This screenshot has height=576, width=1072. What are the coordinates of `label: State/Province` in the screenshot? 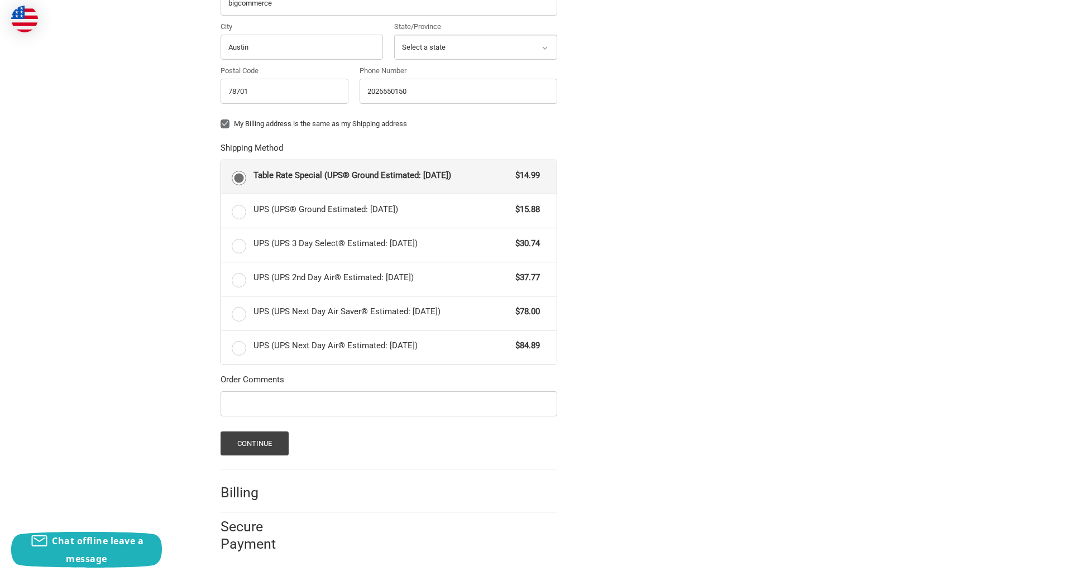 It's located at (476, 27).